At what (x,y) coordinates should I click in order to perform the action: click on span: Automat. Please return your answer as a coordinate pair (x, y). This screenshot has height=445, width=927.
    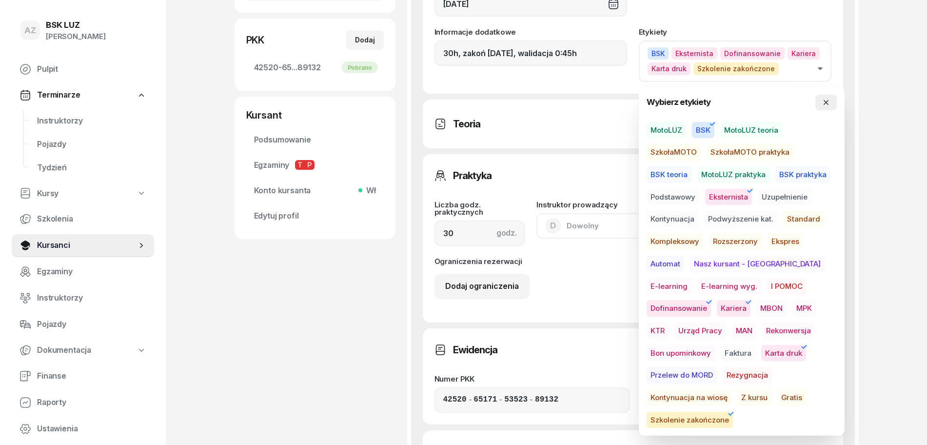
    Looking at the image, I should click on (665, 264).